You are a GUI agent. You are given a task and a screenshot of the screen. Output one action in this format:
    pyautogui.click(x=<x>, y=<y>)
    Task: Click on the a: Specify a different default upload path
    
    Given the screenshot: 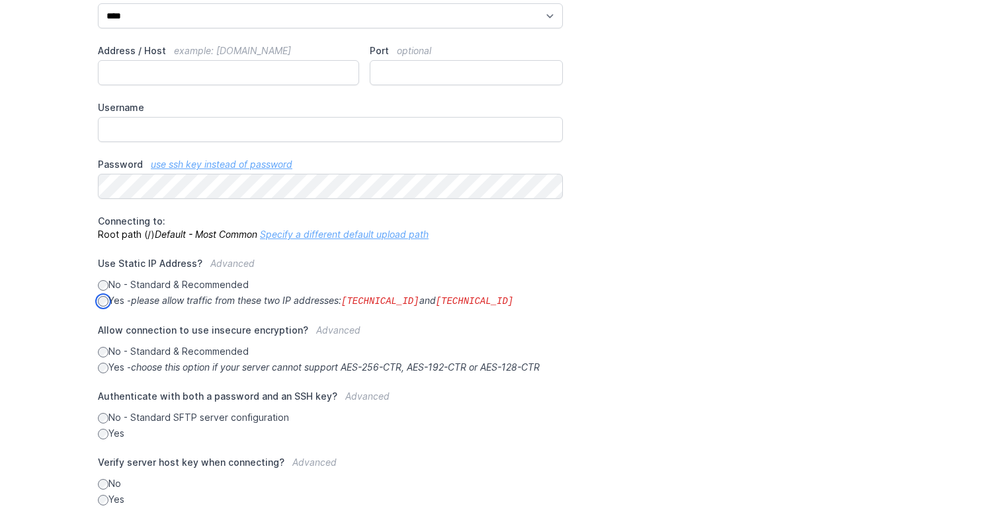 What is the action you would take?
    pyautogui.click(x=344, y=234)
    